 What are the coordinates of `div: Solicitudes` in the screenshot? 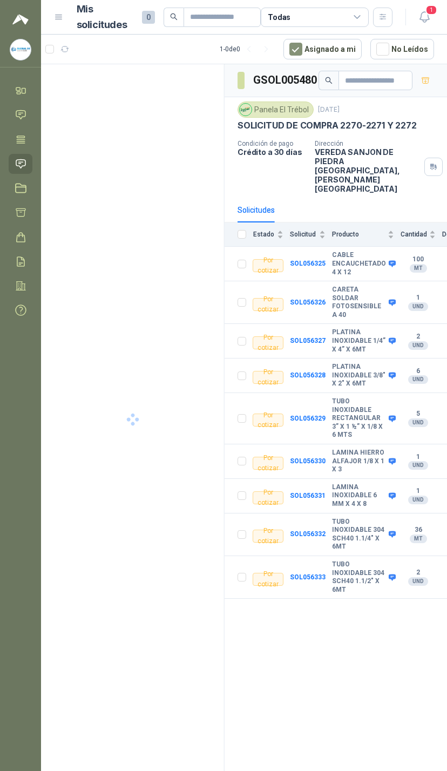 It's located at (256, 210).